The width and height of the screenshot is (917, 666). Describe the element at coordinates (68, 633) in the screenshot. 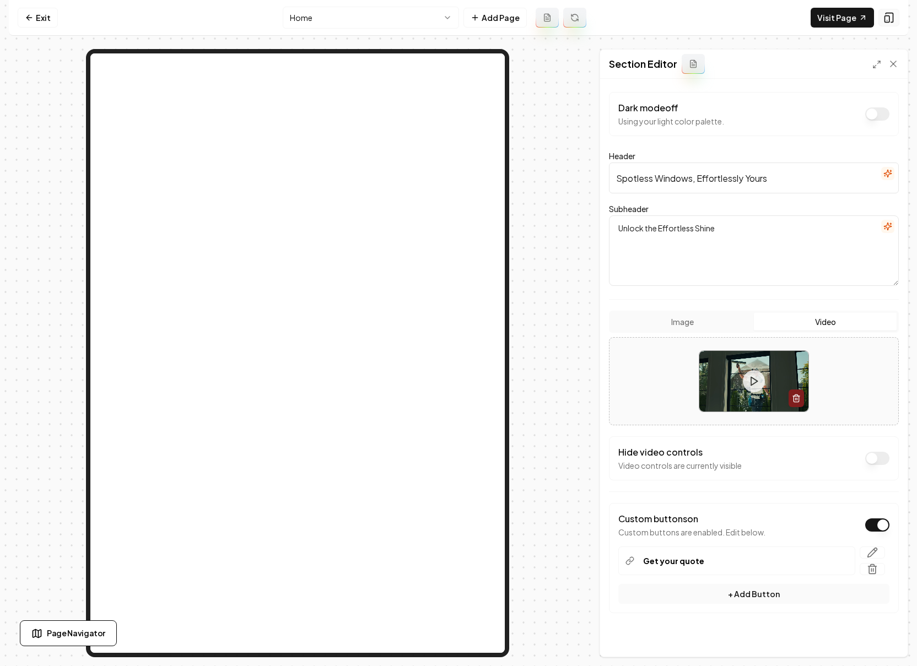

I see `button: Page Navigator` at that location.